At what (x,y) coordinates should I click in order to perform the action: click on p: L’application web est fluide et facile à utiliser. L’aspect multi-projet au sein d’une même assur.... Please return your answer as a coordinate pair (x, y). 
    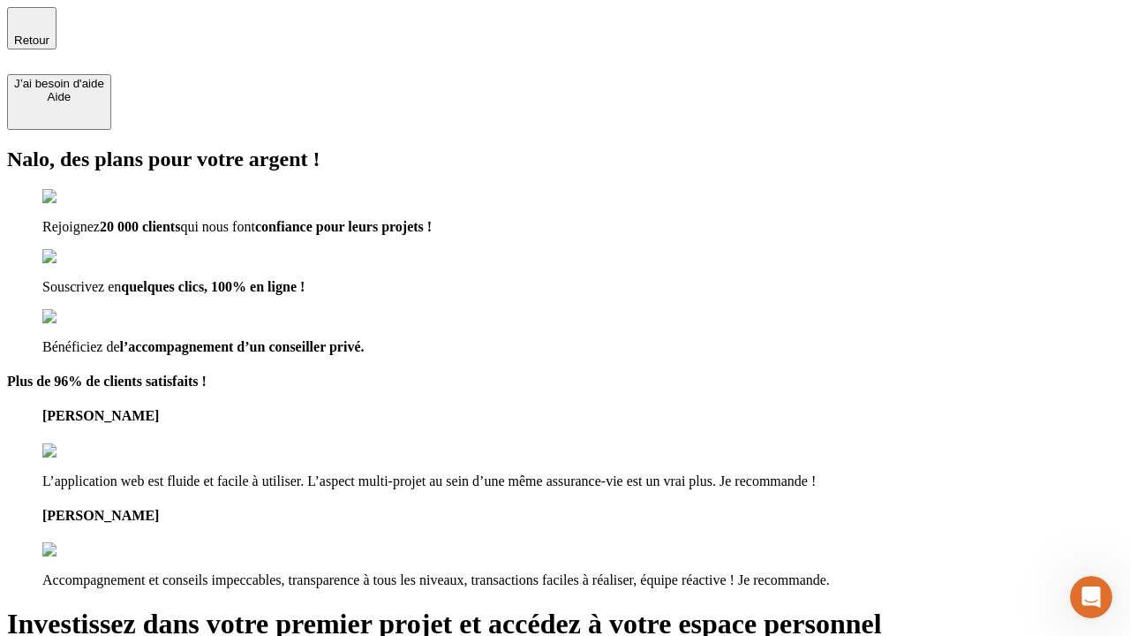
    Looking at the image, I should click on (583, 481).